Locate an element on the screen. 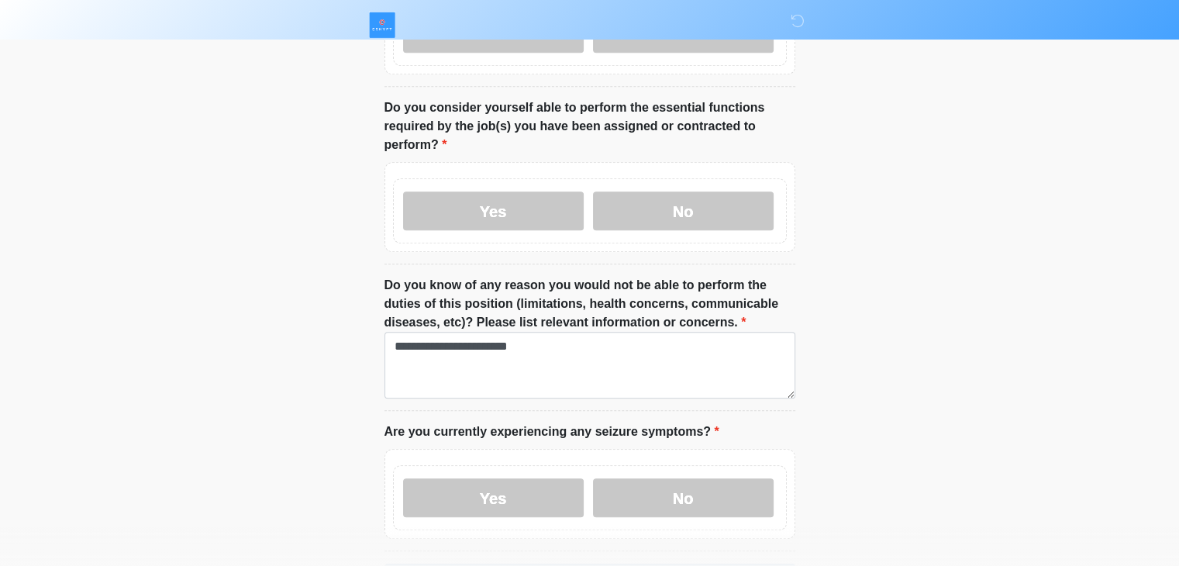 This screenshot has width=1179, height=566. label: Do you consider yourself able to perform the essential functions required by the job(s) you have ... is located at coordinates (590, 126).